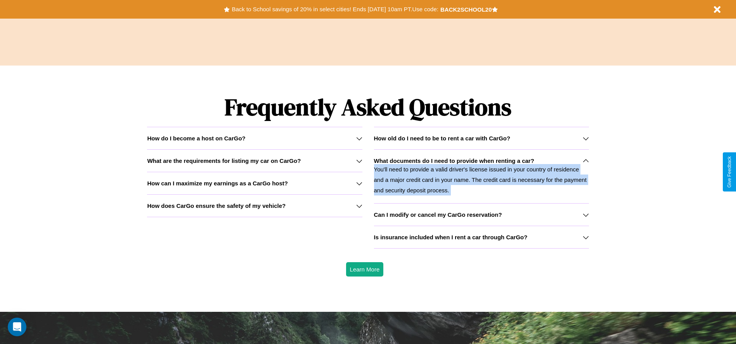 Image resolution: width=736 pixels, height=344 pixels. Describe the element at coordinates (217, 183) in the screenshot. I see `h3: How can I maximize my earnings as a CarGo host?` at that location.